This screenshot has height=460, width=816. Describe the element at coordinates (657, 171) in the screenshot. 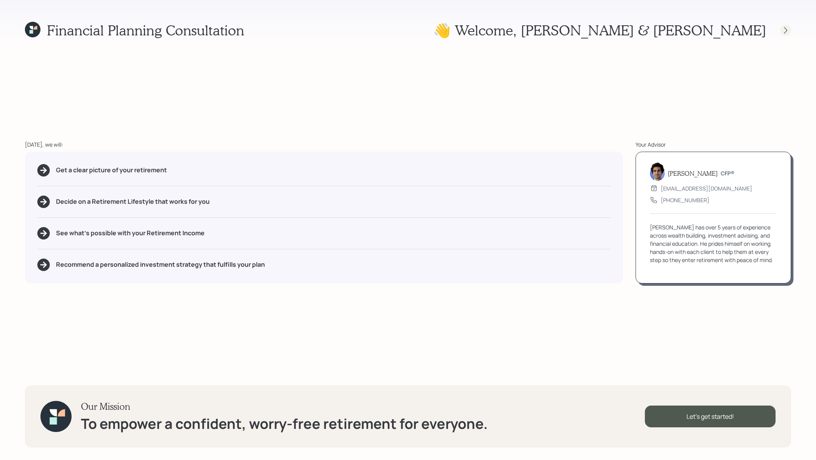

I see `img: harrison-schaefer-headshot-2.png` at that location.